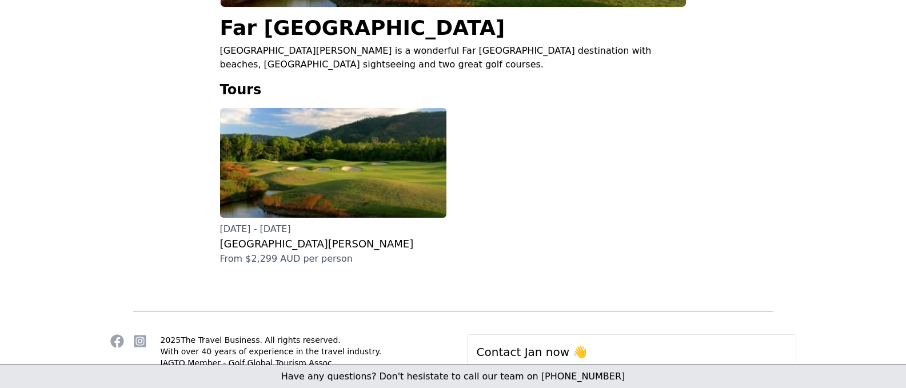  What do you see at coordinates (632, 352) in the screenshot?
I see `h2: Contact Jan now 👋` at bounding box center [632, 352].